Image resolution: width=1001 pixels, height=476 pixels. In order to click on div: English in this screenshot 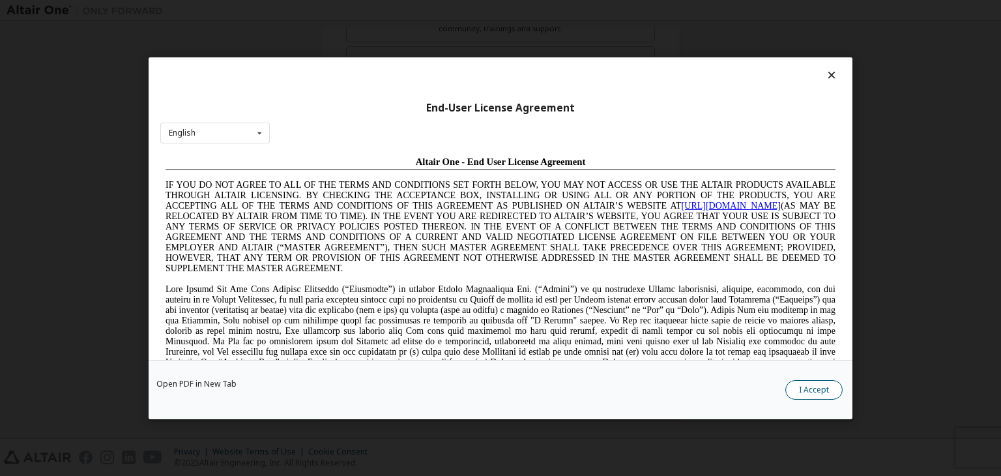, I will do `click(182, 133)`.